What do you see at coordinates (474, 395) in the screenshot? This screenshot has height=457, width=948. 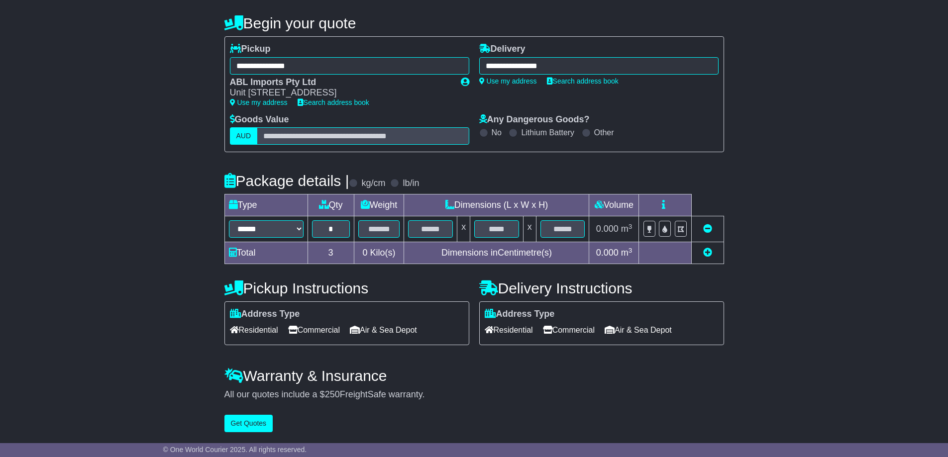 I see `div: All our quotes include a $ FreightSafe warranty.` at bounding box center [474, 395].